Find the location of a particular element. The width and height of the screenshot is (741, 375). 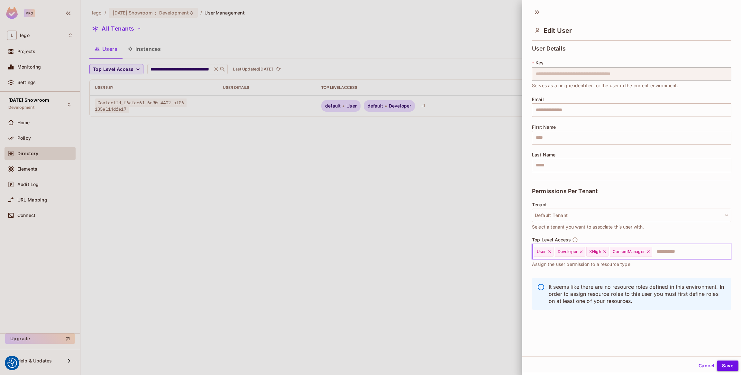

img: Revisit consent button is located at coordinates (12, 363).